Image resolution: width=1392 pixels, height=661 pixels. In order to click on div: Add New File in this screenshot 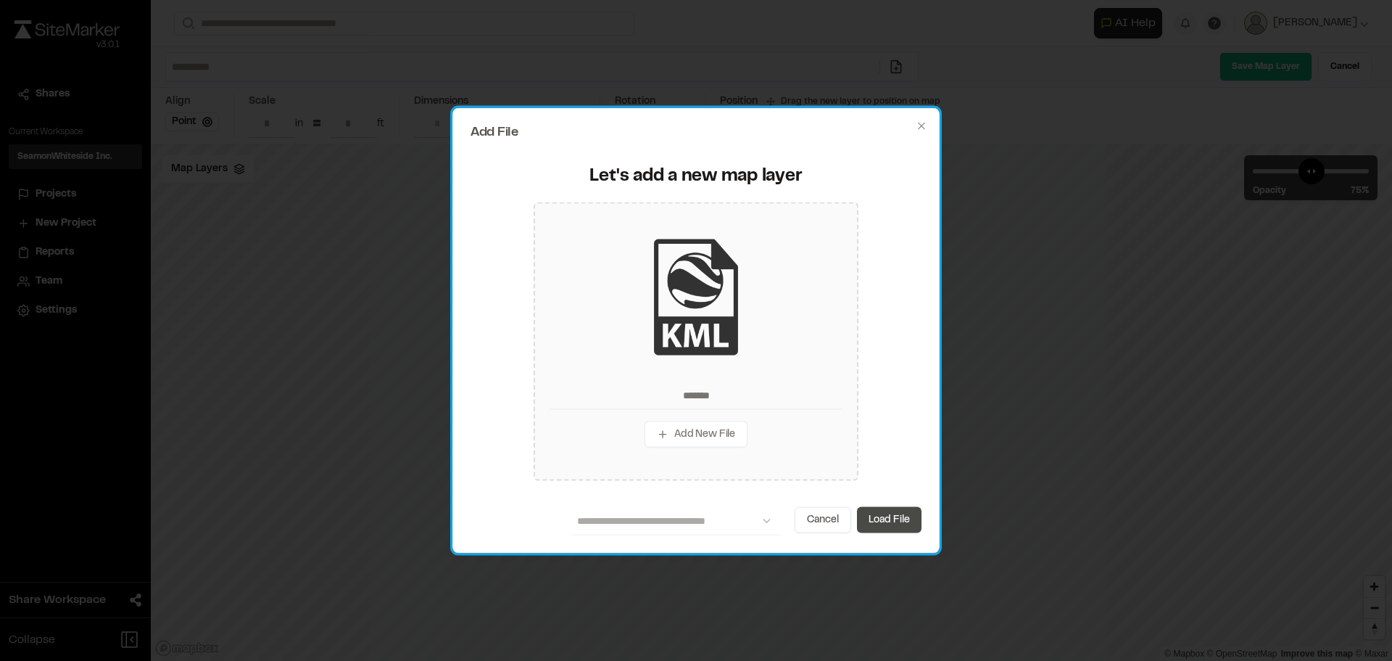, I will do `click(696, 341)`.